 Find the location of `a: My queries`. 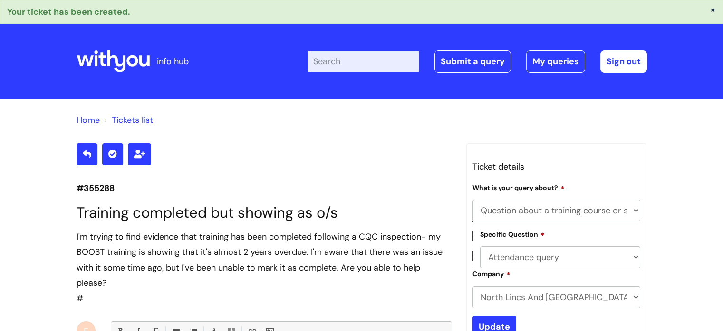

a: My queries is located at coordinates (556, 61).